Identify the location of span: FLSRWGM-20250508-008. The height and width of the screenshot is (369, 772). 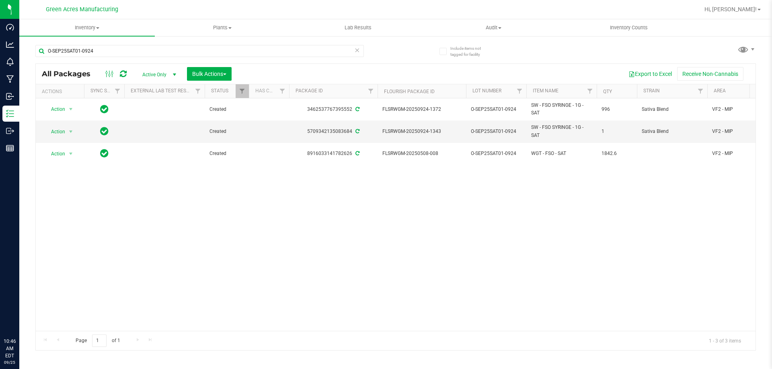
(422, 154).